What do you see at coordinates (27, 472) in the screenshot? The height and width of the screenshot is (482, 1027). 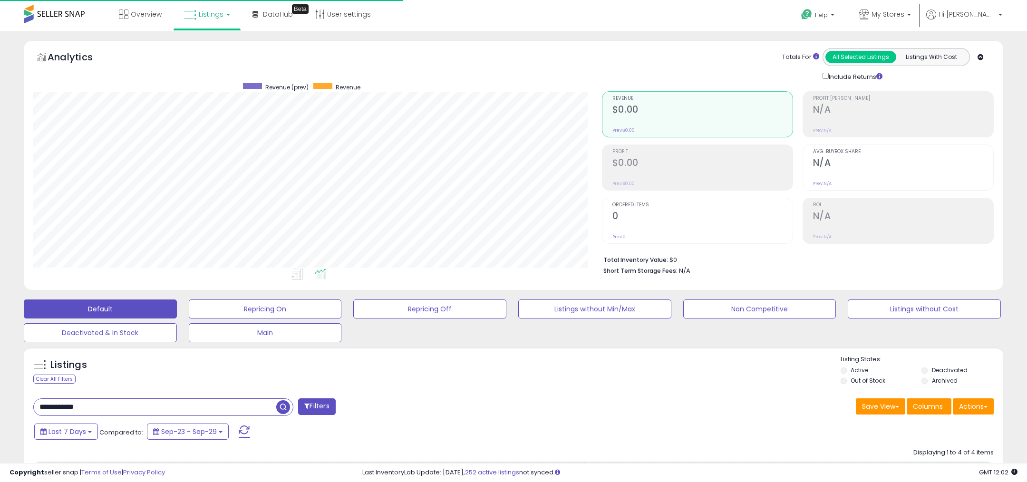 I see `strong: Copyright` at bounding box center [27, 472].